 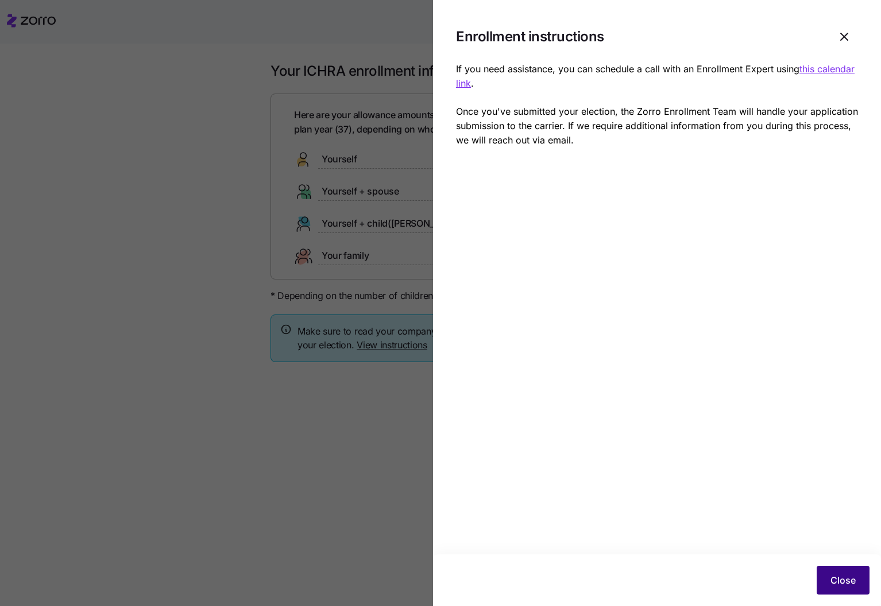 I want to click on p: If you need assistance, you can schedule a call with an Enrollment Expert using . Once you've sub..., so click(x=657, y=105).